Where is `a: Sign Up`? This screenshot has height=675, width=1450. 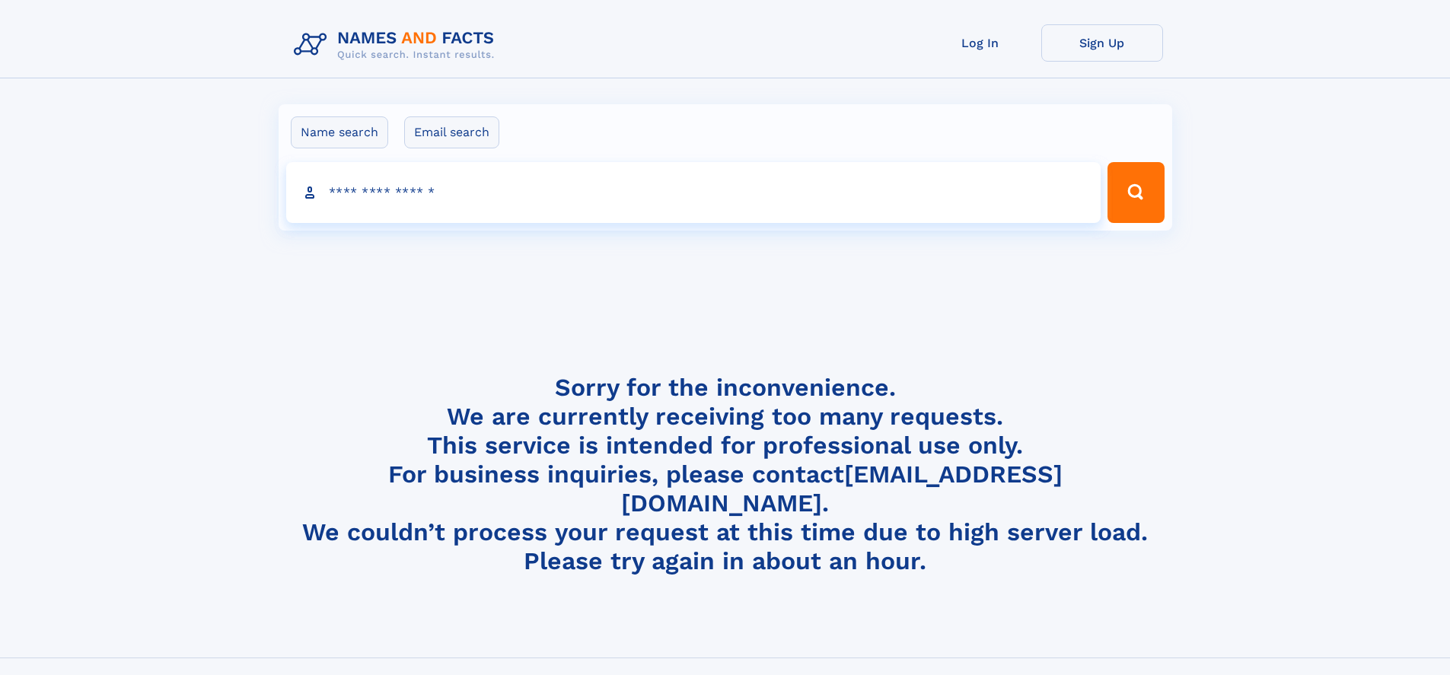
a: Sign Up is located at coordinates (1102, 43).